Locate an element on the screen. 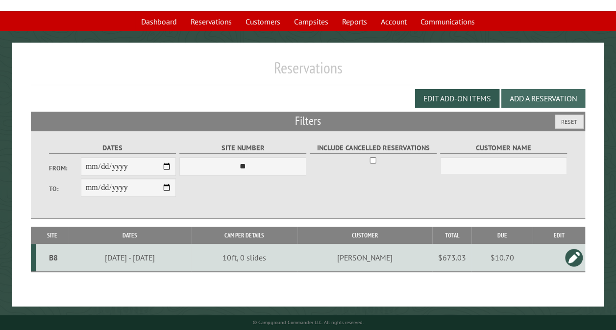  label: Site Number is located at coordinates (242, 148).